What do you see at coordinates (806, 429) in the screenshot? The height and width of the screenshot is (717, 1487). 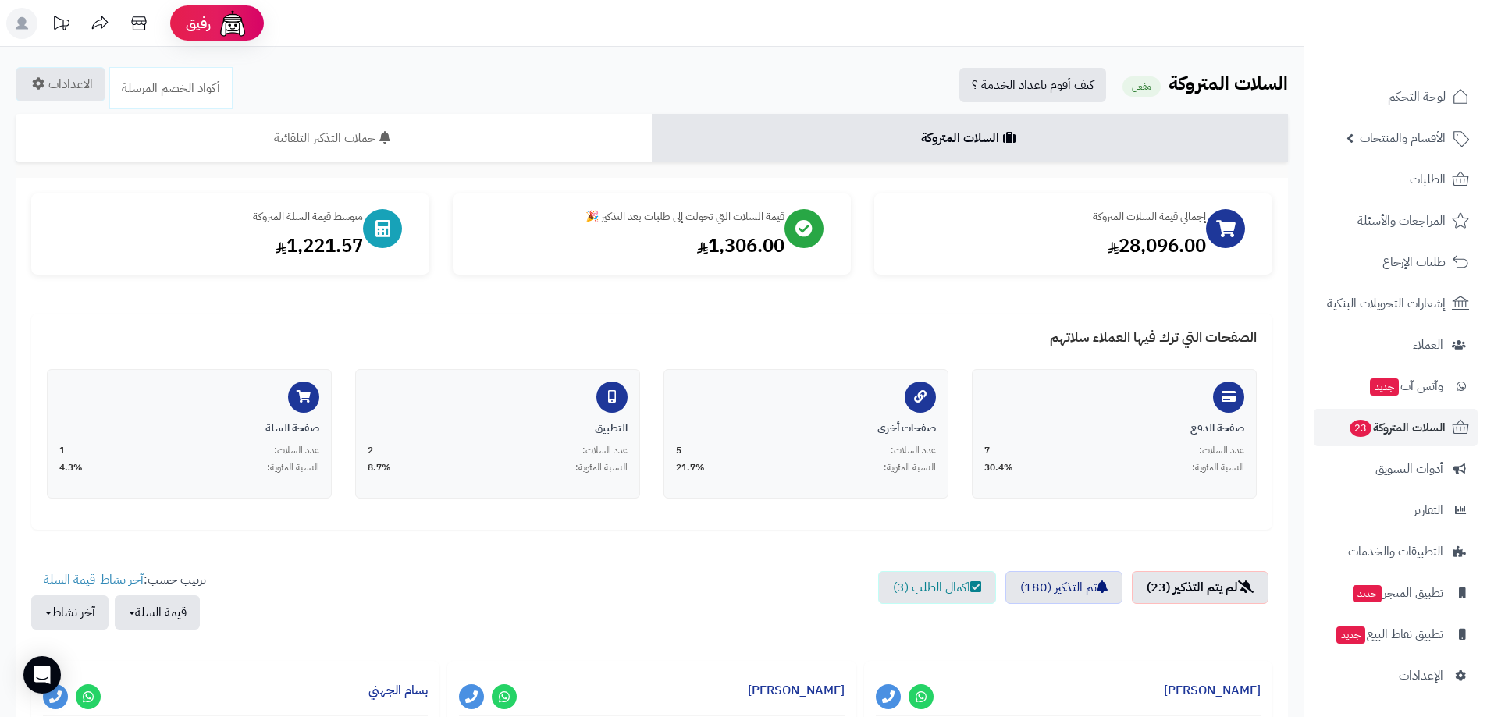 I see `div: صفحات أخرى` at bounding box center [806, 429].